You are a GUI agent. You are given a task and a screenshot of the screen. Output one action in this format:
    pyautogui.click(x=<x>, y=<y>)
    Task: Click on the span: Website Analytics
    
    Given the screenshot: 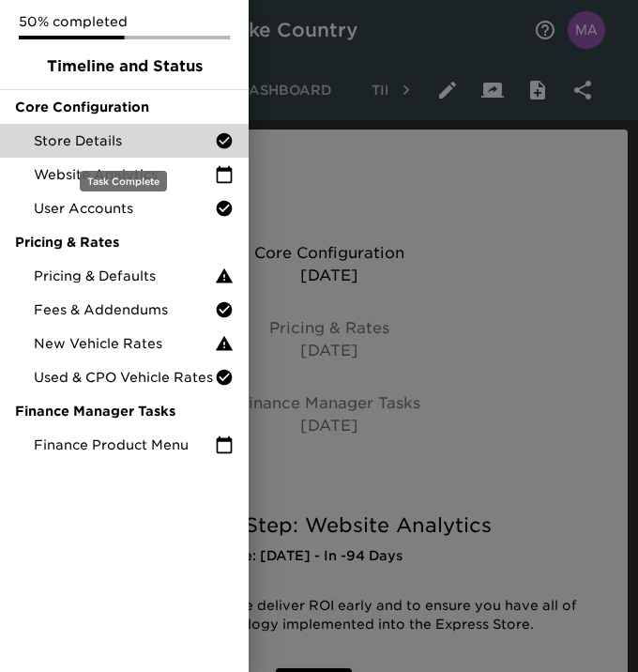 What is the action you would take?
    pyautogui.click(x=124, y=175)
    